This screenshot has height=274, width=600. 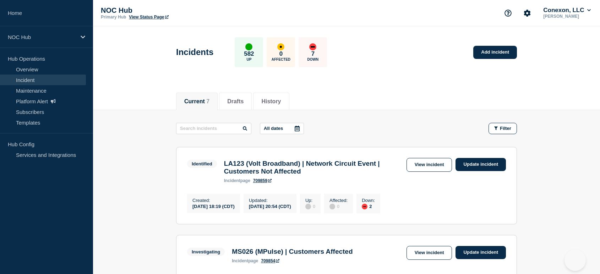 I want to click on span: Identified, so click(x=202, y=164).